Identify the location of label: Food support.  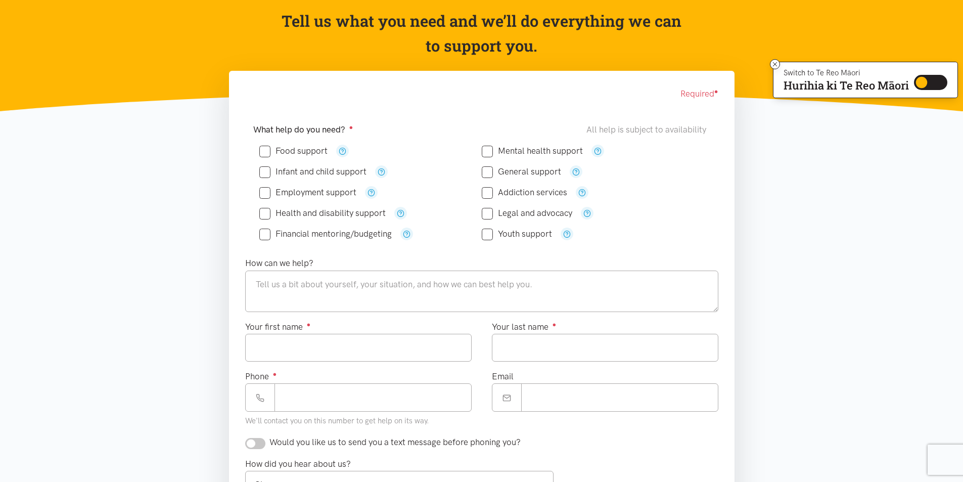
(293, 151).